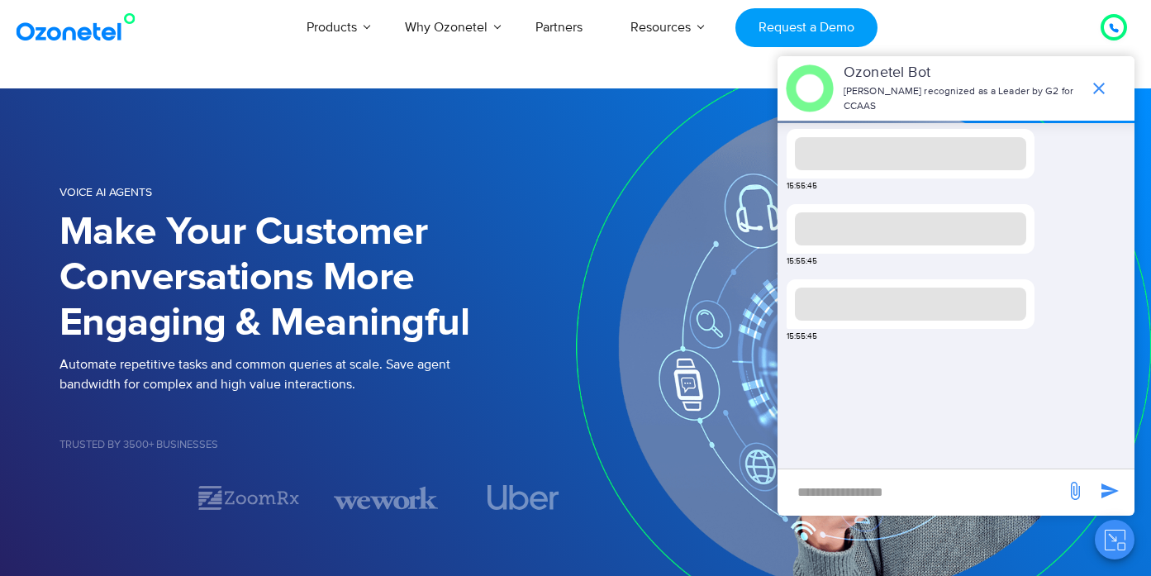  I want to click on span: end chat or minimize, so click(1099, 88).